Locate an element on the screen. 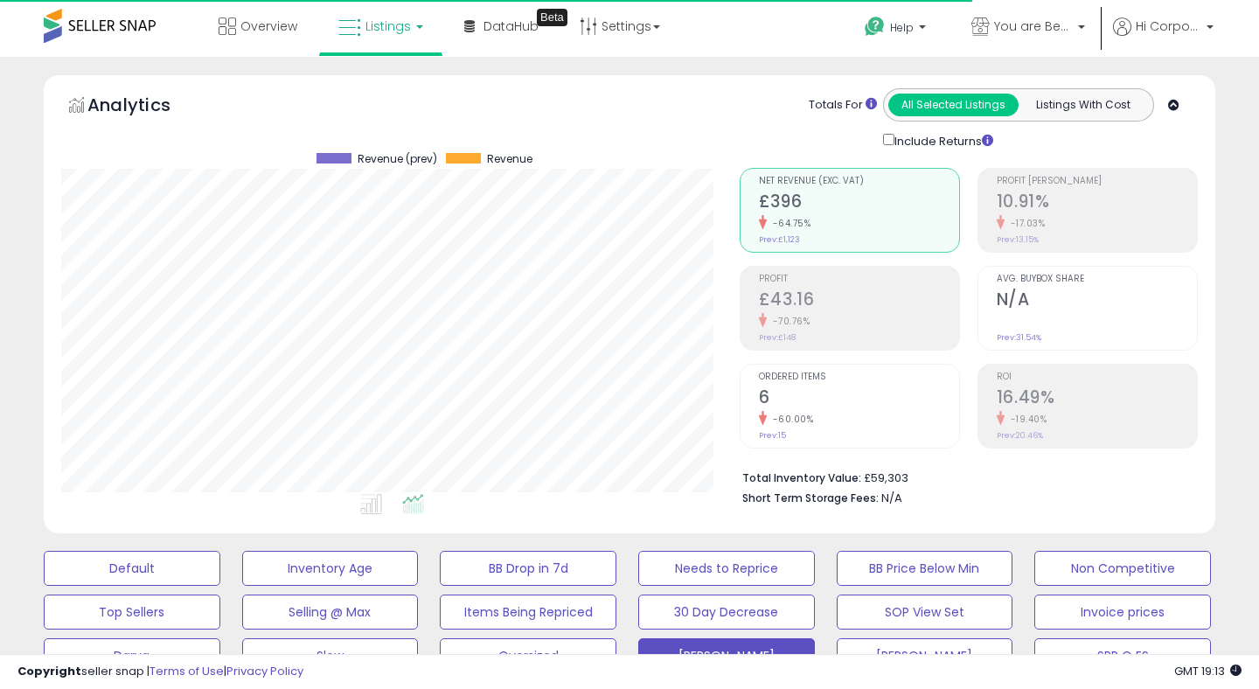  button: All Selected Listings is located at coordinates (953, 105).